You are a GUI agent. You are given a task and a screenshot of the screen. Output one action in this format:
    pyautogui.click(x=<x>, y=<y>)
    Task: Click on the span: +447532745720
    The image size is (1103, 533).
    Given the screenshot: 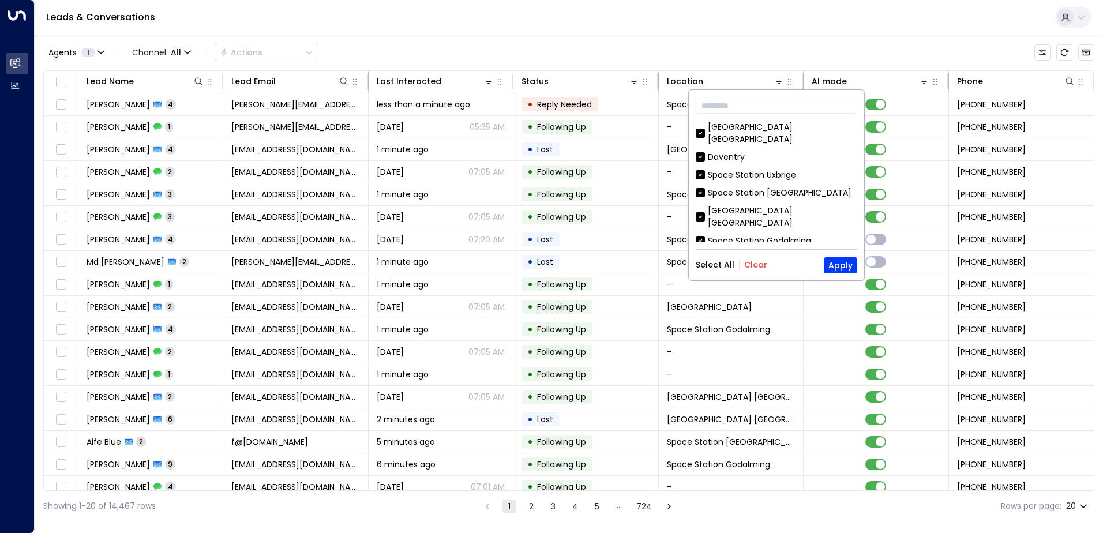 What is the action you would take?
    pyautogui.click(x=991, y=374)
    